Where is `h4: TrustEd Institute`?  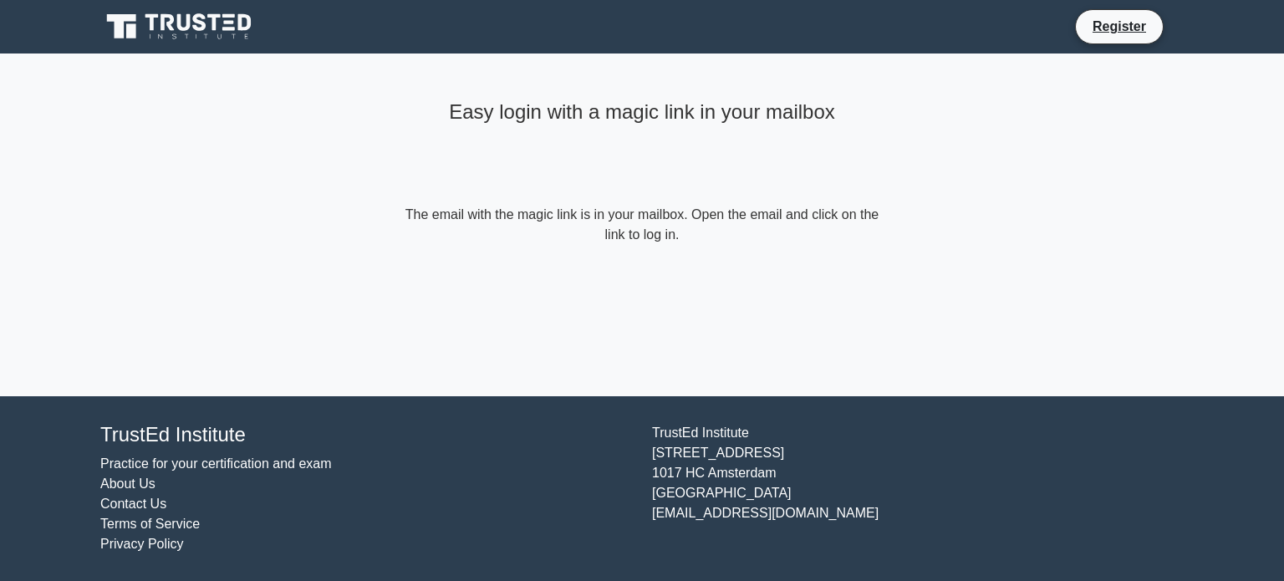 h4: TrustEd Institute is located at coordinates (366, 435).